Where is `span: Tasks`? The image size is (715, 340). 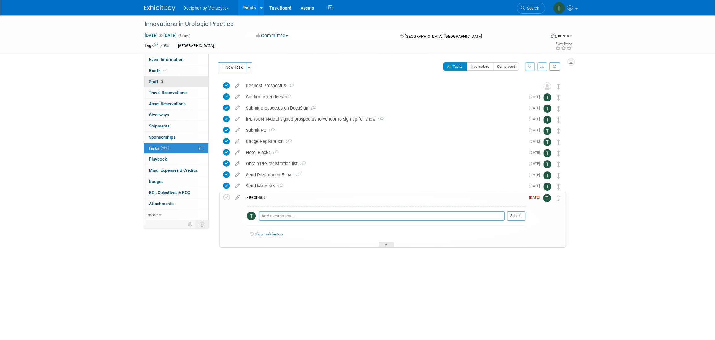
span: Tasks is located at coordinates (159, 148).